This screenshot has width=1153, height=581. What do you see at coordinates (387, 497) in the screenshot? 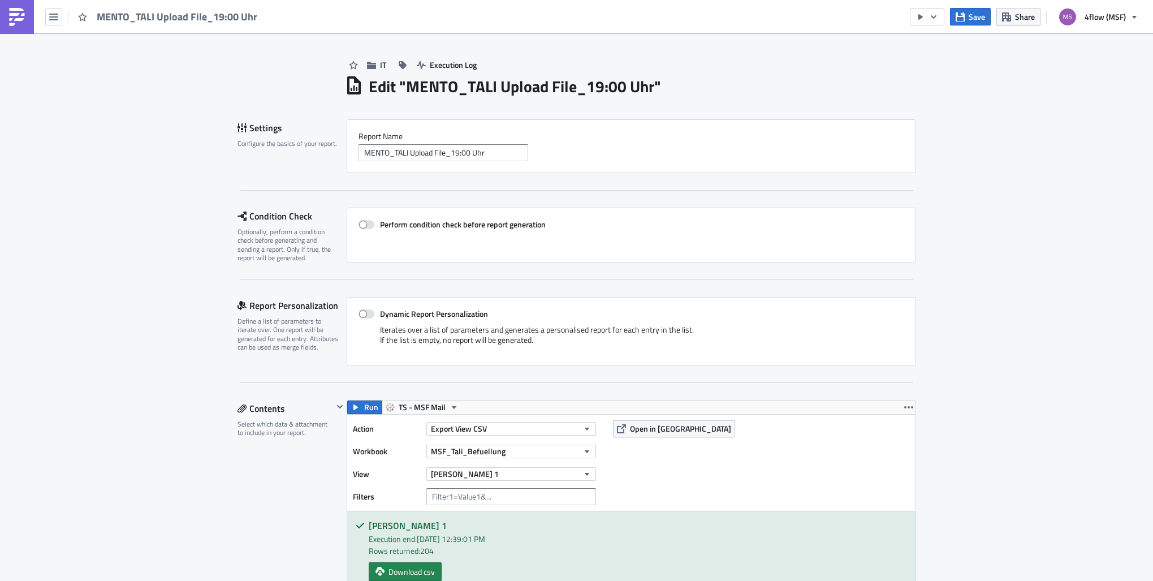
I see `label: Filters` at bounding box center [387, 497].